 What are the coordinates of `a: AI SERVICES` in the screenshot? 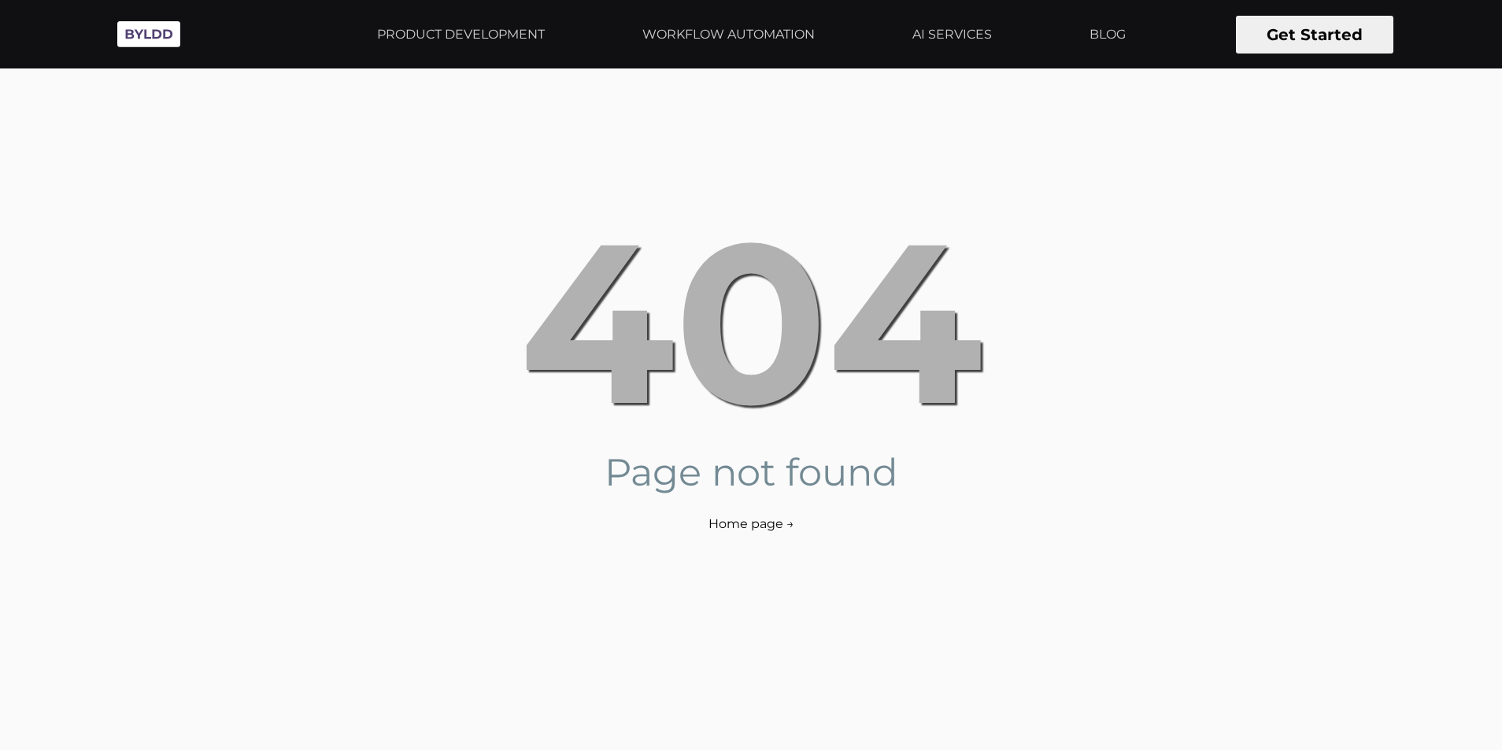 It's located at (952, 35).